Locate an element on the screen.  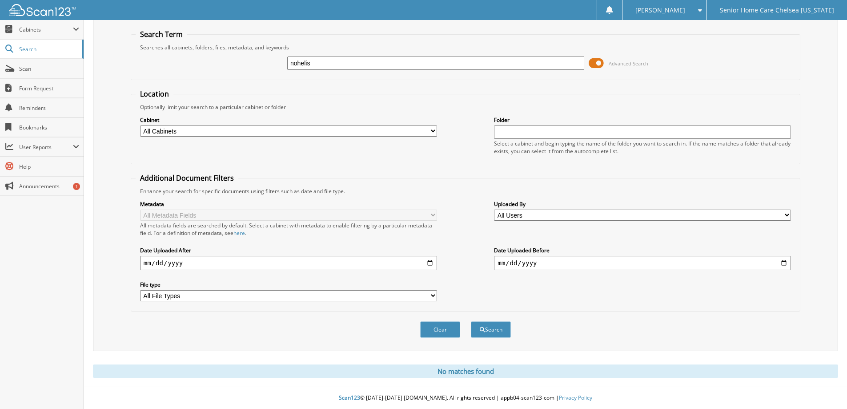
legend: Search Term is located at coordinates (161, 34).